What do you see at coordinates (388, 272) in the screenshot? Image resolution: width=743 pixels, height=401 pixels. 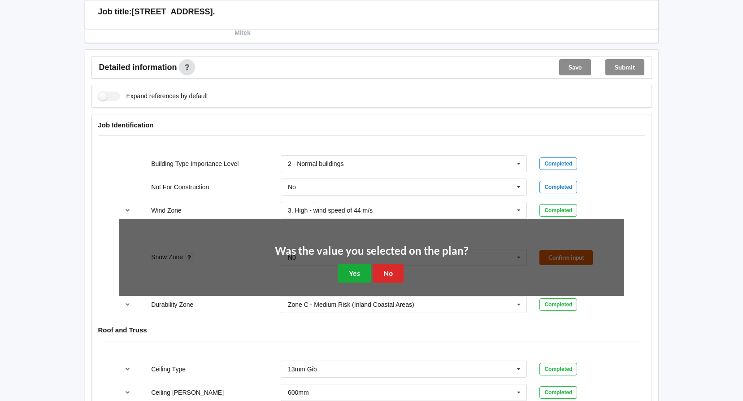 I see `button: No` at bounding box center [388, 272].